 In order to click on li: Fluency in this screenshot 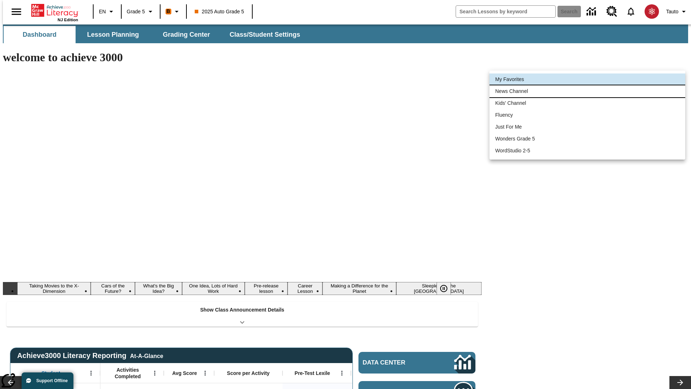, I will do `click(588, 115)`.